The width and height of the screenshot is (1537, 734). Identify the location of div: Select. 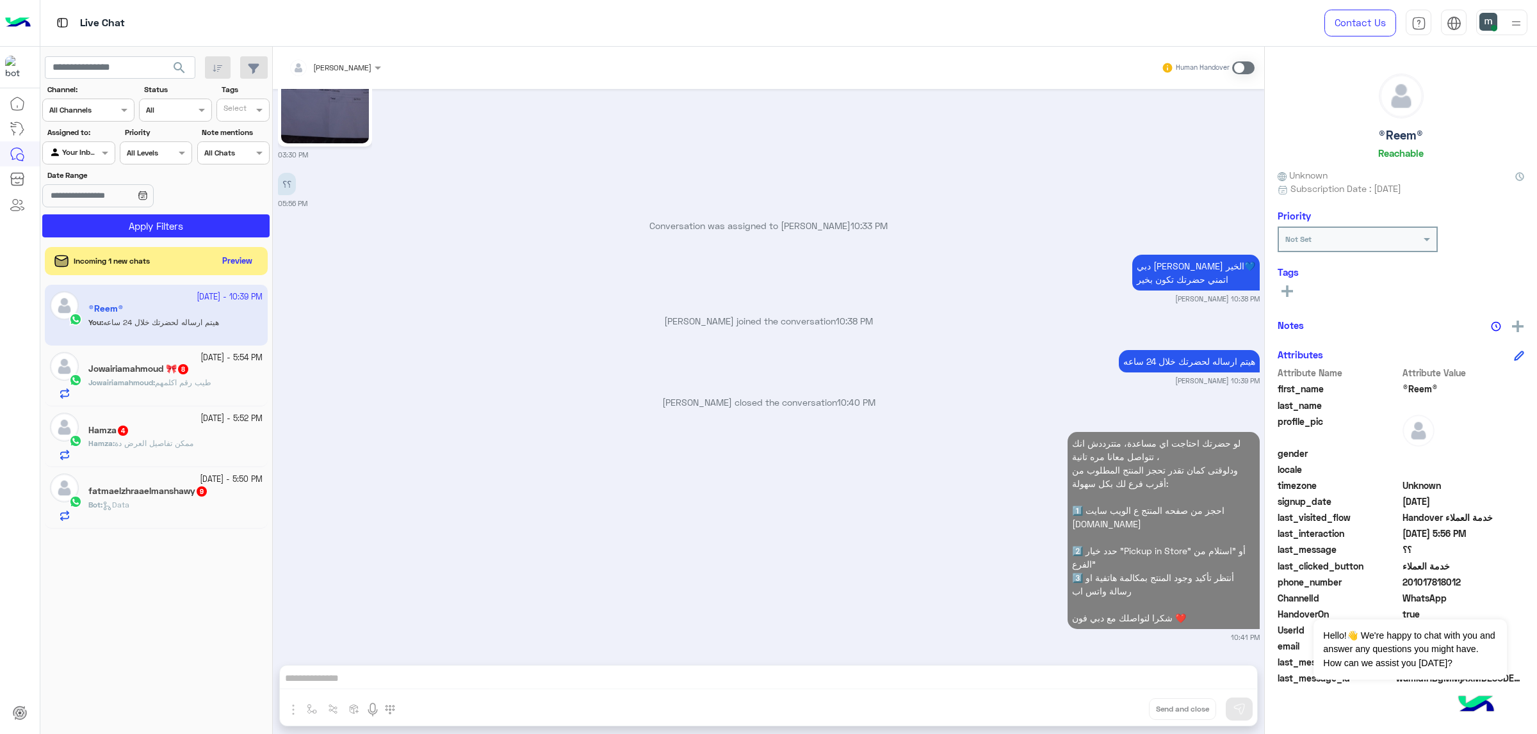
(234, 109).